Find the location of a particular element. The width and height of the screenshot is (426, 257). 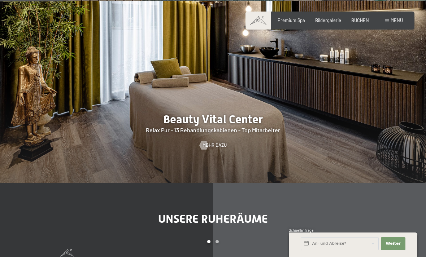

span: Unsere Ruheräume is located at coordinates (213, 219).